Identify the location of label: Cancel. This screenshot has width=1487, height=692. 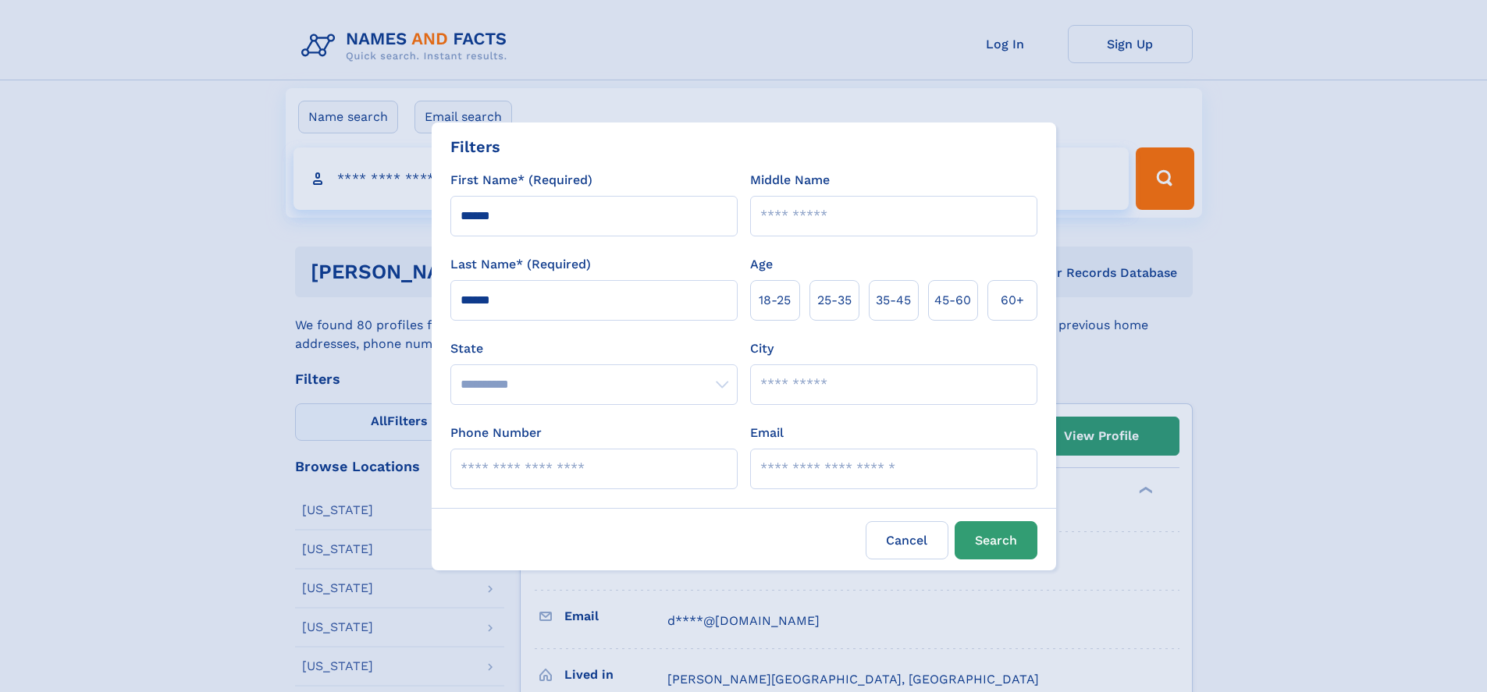
(907, 540).